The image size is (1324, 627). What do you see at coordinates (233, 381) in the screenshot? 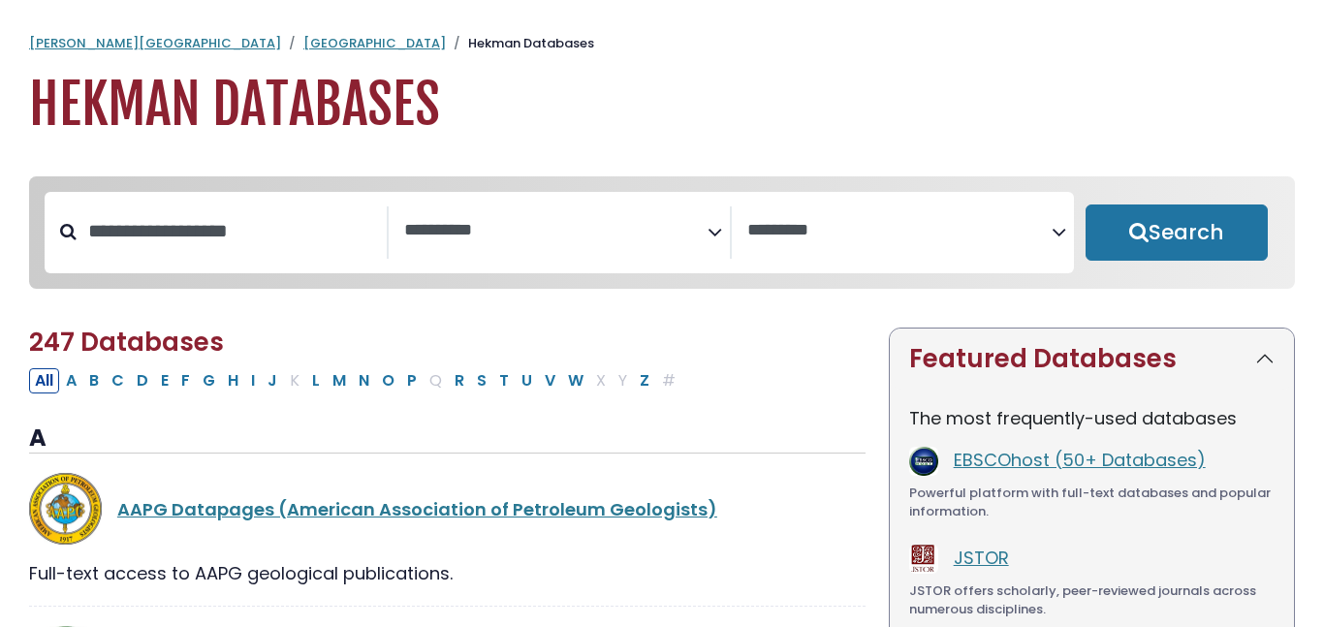
I see `button: Filter Results H` at bounding box center [233, 381].